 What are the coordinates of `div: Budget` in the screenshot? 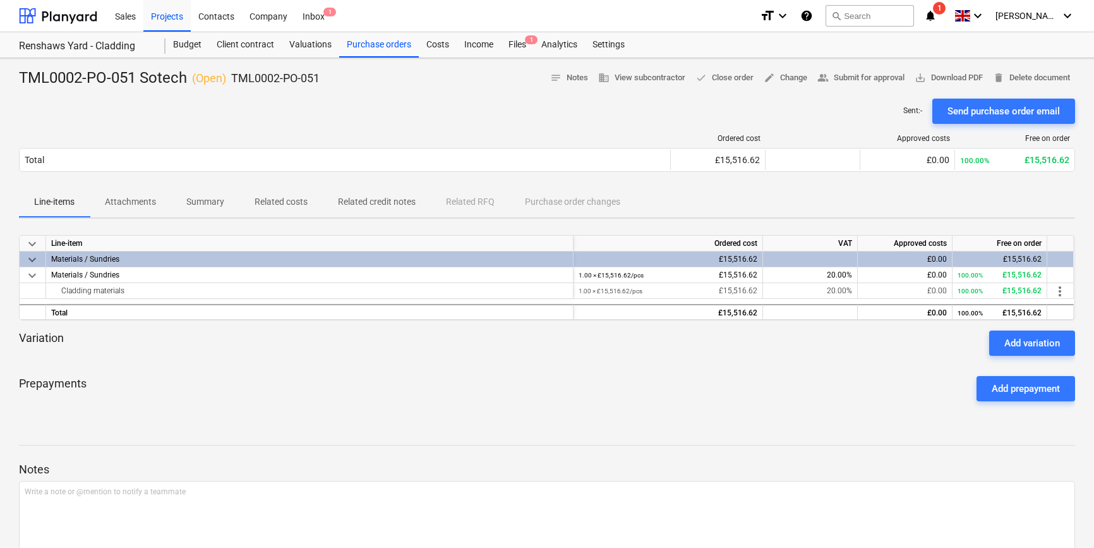 It's located at (187, 45).